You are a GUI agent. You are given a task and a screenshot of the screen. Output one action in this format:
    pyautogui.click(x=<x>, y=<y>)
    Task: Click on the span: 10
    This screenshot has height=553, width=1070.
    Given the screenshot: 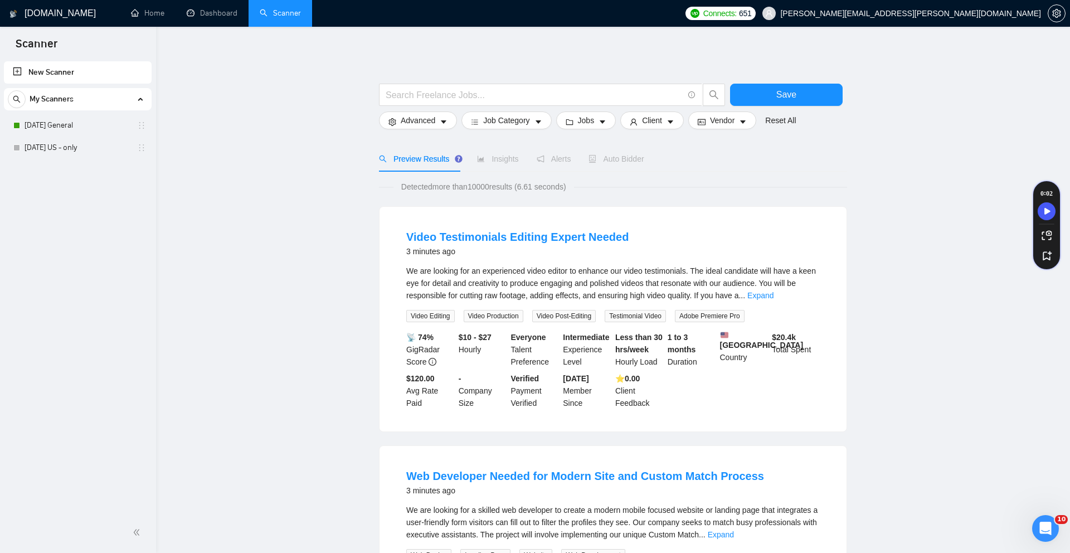 What is the action you would take?
    pyautogui.click(x=1061, y=519)
    